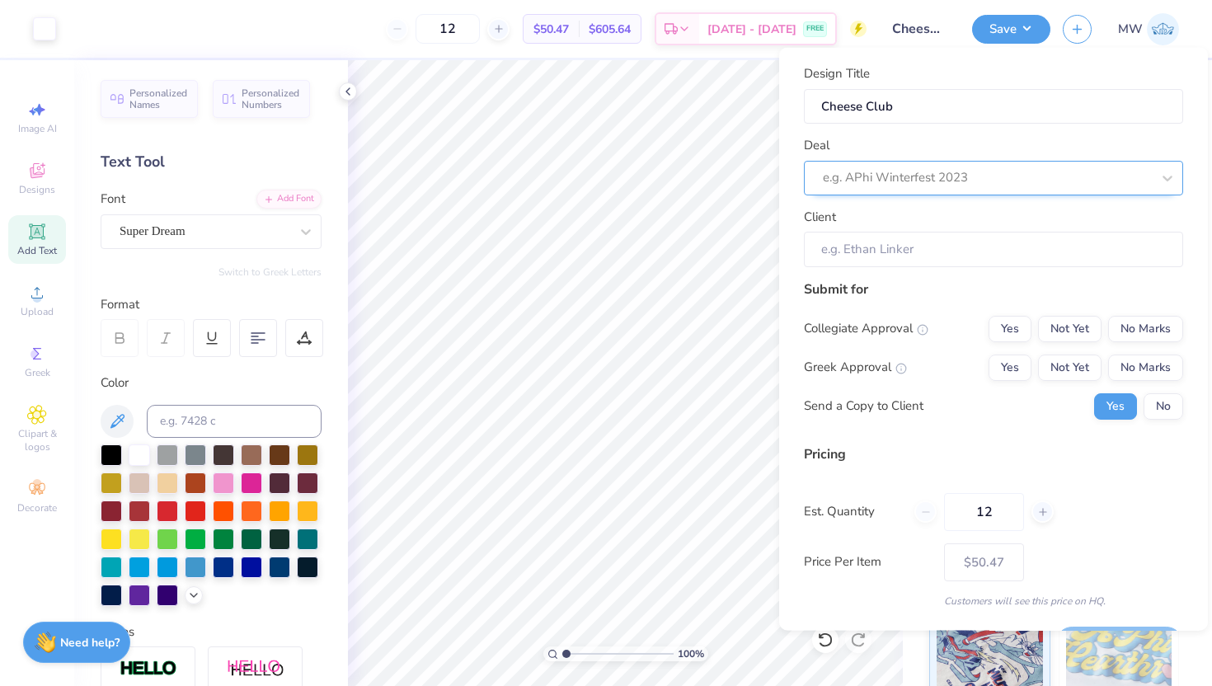 Image resolution: width=1212 pixels, height=686 pixels. Describe the element at coordinates (37, 440) in the screenshot. I see `span: Clipart & logos` at that location.